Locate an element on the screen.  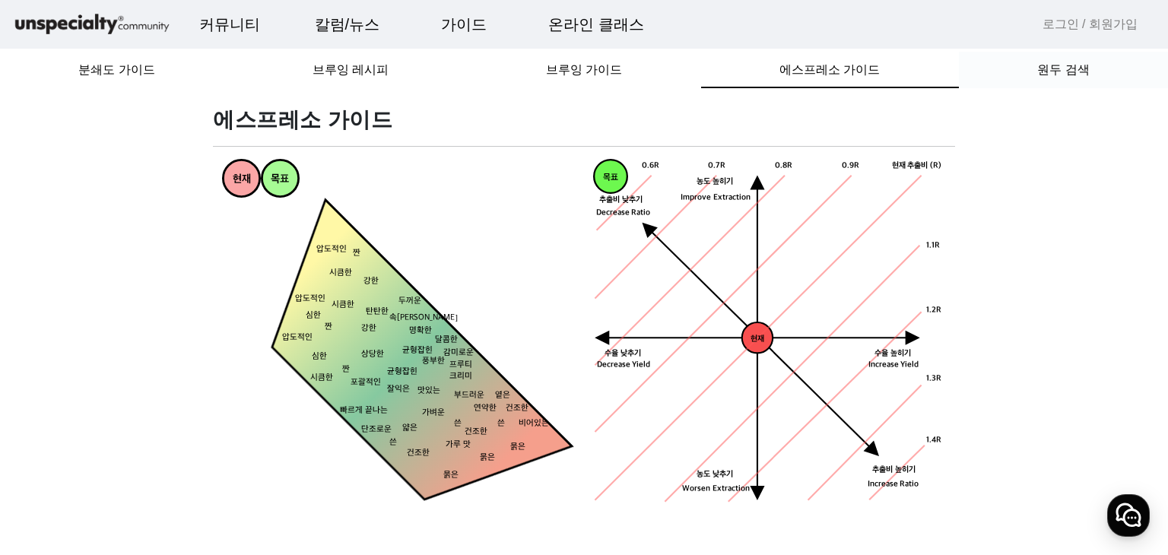
tspan: 수율 낮추기 is located at coordinates (623, 353).